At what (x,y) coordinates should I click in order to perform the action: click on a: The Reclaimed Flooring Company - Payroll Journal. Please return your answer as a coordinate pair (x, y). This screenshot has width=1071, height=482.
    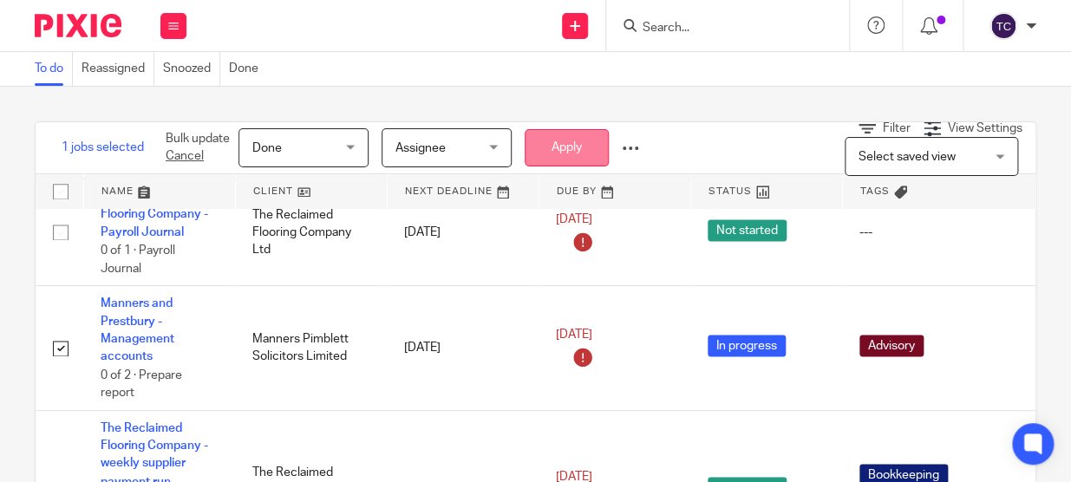
    Looking at the image, I should click on (154, 214).